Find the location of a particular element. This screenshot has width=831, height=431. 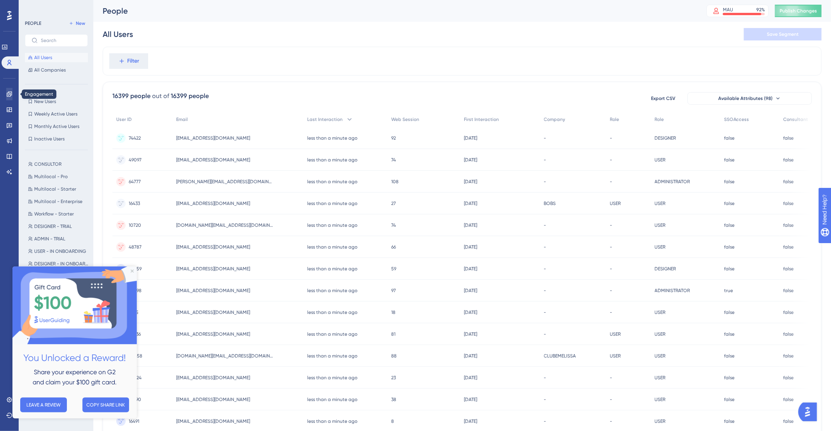

button: COPY SHARE LINK is located at coordinates (93, 138).